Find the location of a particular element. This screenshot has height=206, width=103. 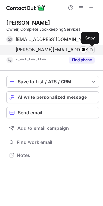

span: Notes is located at coordinates (56, 155).